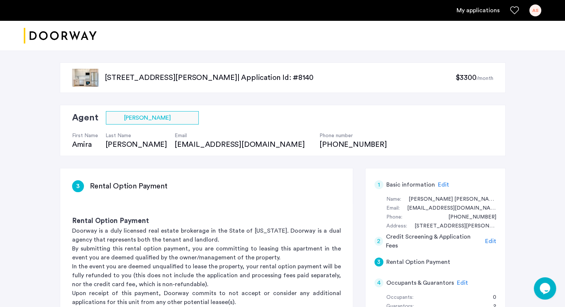 The height and width of the screenshot is (307, 565). Describe the element at coordinates (465, 78) in the screenshot. I see `span: $3300` at that location.